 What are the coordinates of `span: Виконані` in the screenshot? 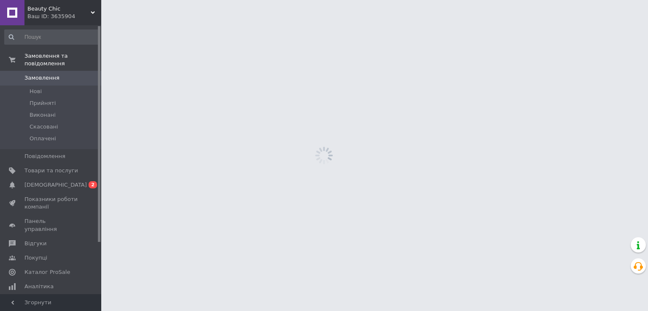 It's located at (43, 115).